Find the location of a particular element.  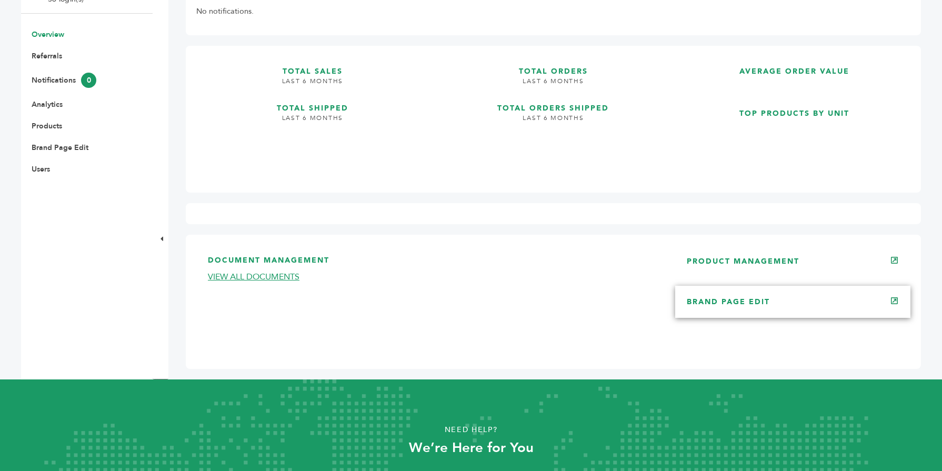

a: Notifications0 is located at coordinates (64, 80).